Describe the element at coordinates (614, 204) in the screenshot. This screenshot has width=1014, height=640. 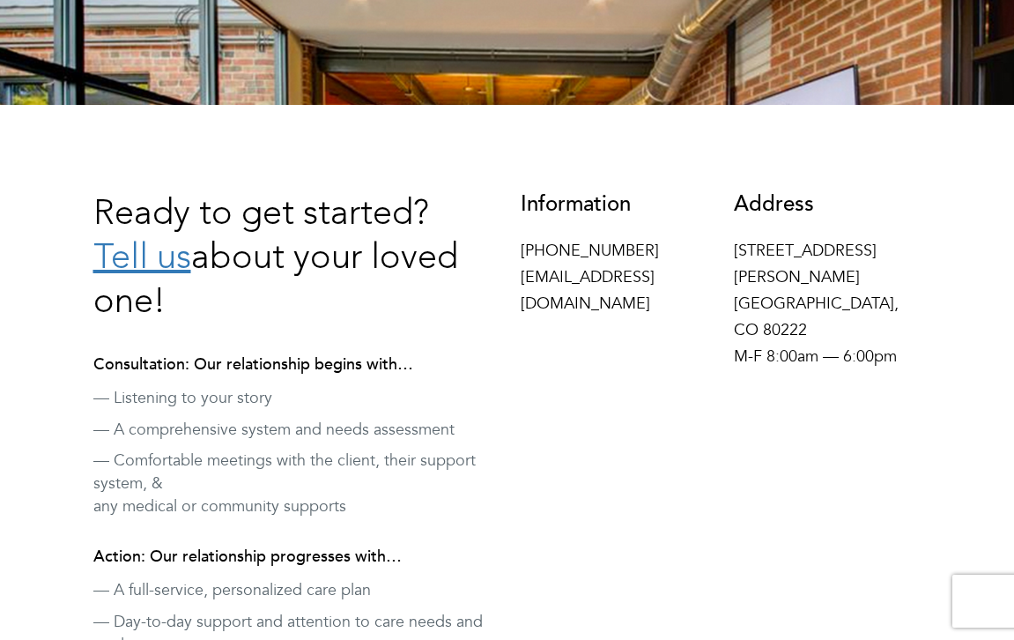
I see `h3: Information` at that location.